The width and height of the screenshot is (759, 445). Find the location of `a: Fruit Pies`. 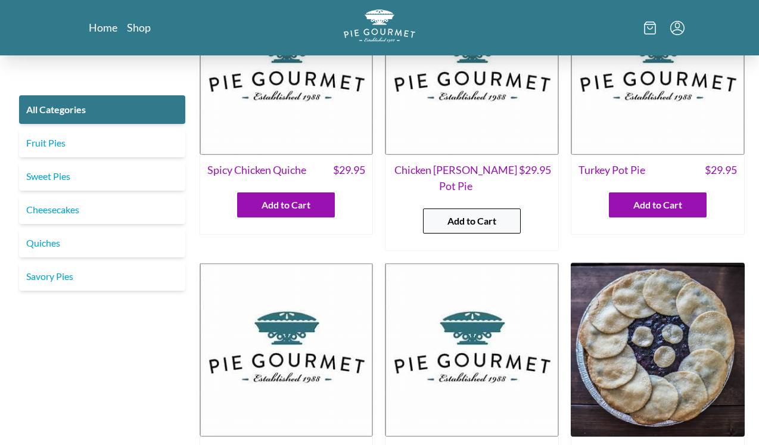

a: Fruit Pies is located at coordinates (102, 143).